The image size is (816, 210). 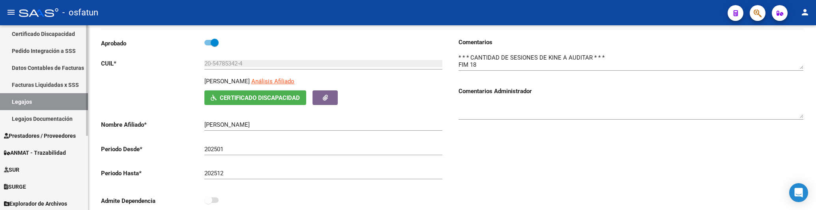 What do you see at coordinates (153, 64) in the screenshot?
I see `p: CUIL` at bounding box center [153, 64].